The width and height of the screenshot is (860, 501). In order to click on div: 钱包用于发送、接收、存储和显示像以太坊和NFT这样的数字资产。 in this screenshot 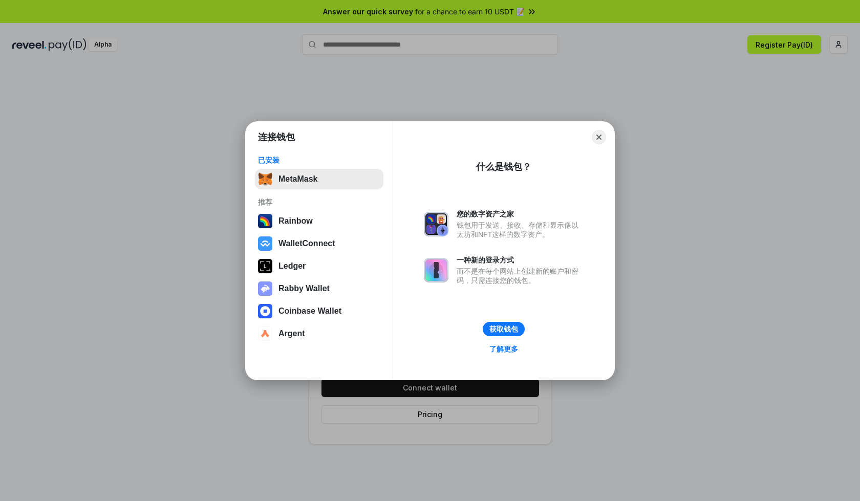, I will do `click(520, 230)`.